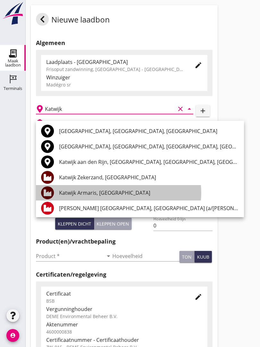 This screenshot has height=347, width=260. Describe the element at coordinates (75, 224) in the screenshot. I see `button: Kleppen dicht` at that location.